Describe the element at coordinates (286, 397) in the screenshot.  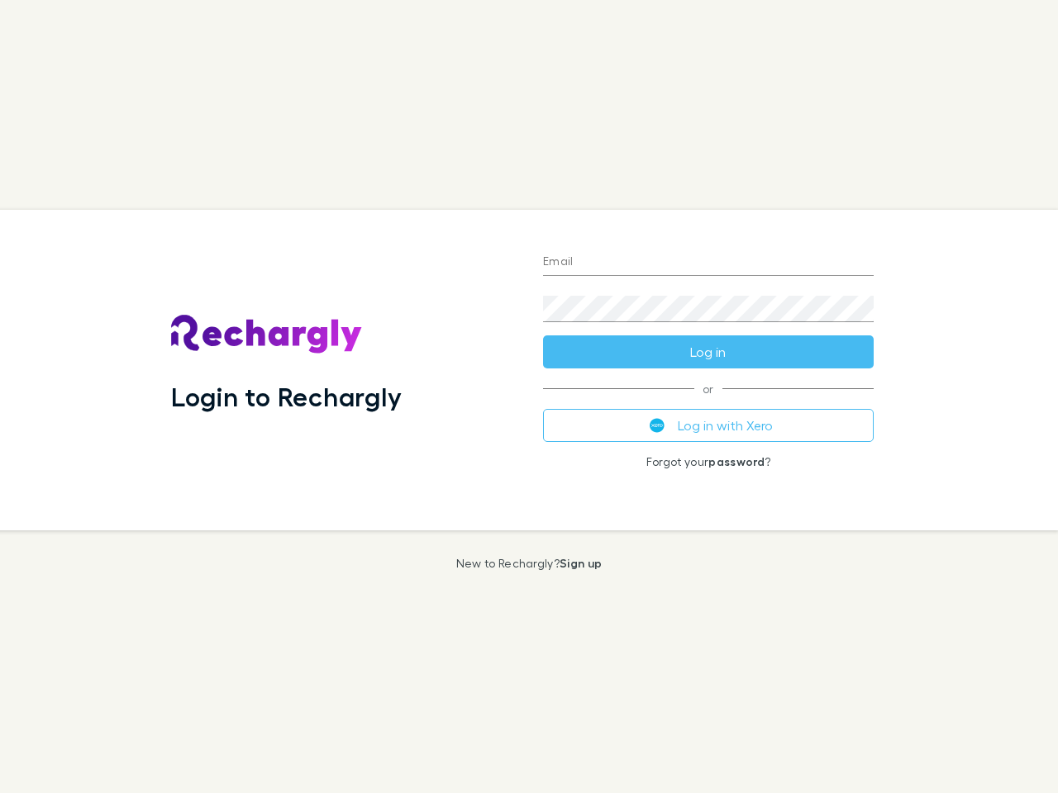
I see `h1: Login to Rechargly` at that location.